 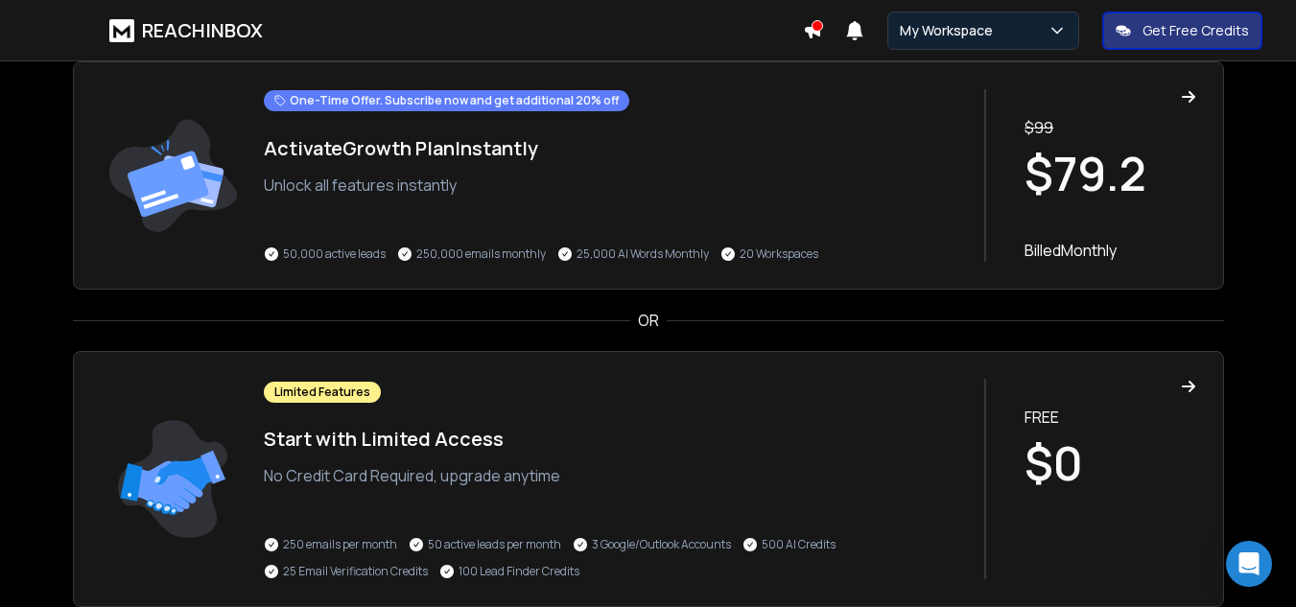 What do you see at coordinates (615, 149) in the screenshot?
I see `h1: Activate Growth Plan Instantly` at bounding box center [615, 149].